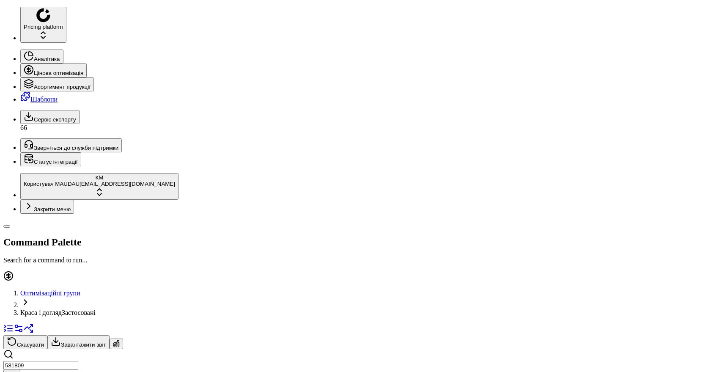 Image resolution: width=722 pixels, height=372 pixels. Describe the element at coordinates (57, 84) in the screenshot. I see `button: Асортимент продукції` at that location.